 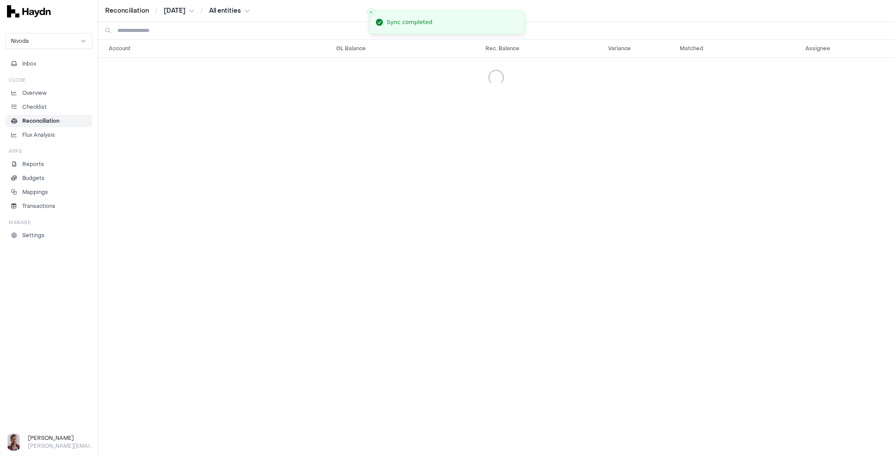 I want to click on a: Budgets, so click(x=49, y=178).